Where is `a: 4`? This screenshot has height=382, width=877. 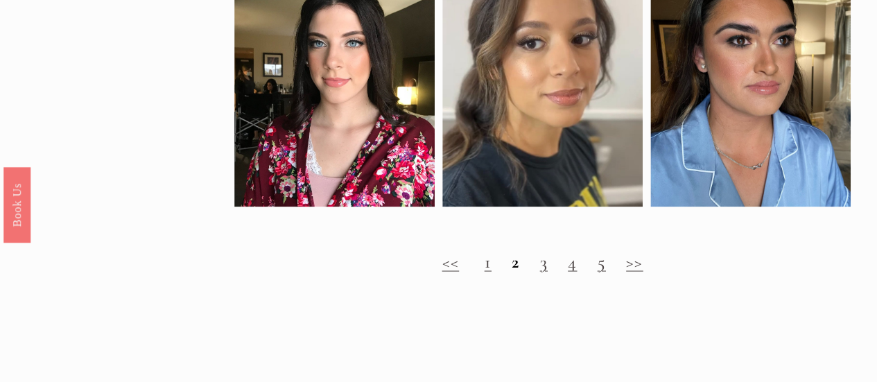 a: 4 is located at coordinates (572, 261).